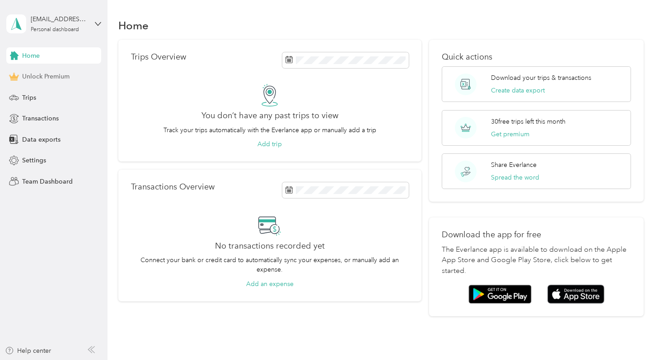 This screenshot has height=360, width=659. What do you see at coordinates (541, 78) in the screenshot?
I see `p: Download your trips & transactions` at bounding box center [541, 78].